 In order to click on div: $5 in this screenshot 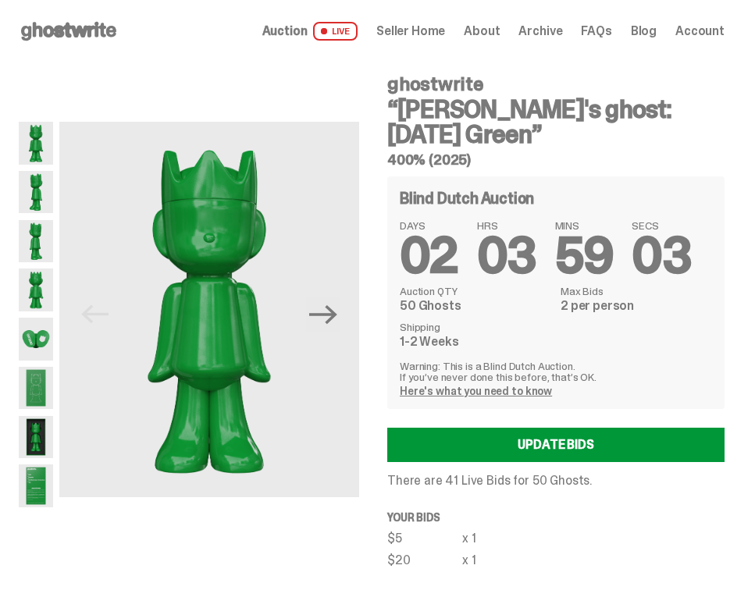, I will do `click(425, 539)`.